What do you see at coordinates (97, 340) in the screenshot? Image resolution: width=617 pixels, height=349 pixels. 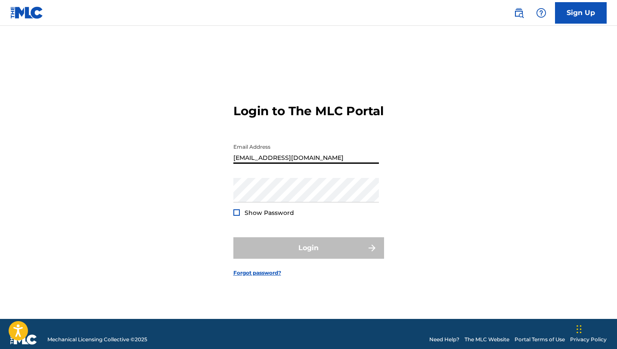 I see `span: Mechanical Licensing Collective © 2025` at bounding box center [97, 340].